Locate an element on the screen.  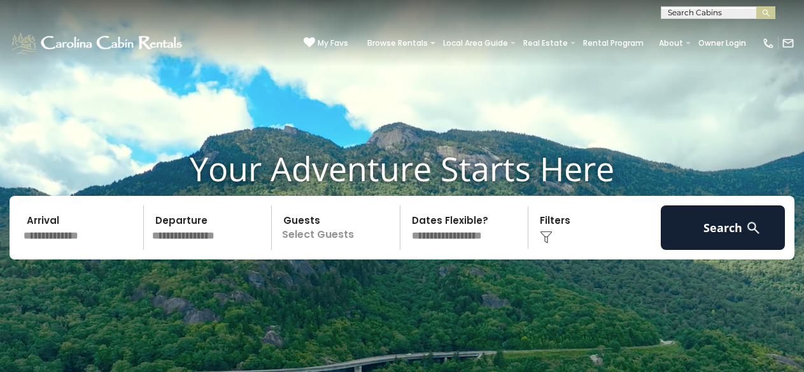
img: mail-regular-white.png is located at coordinates (788, 43).